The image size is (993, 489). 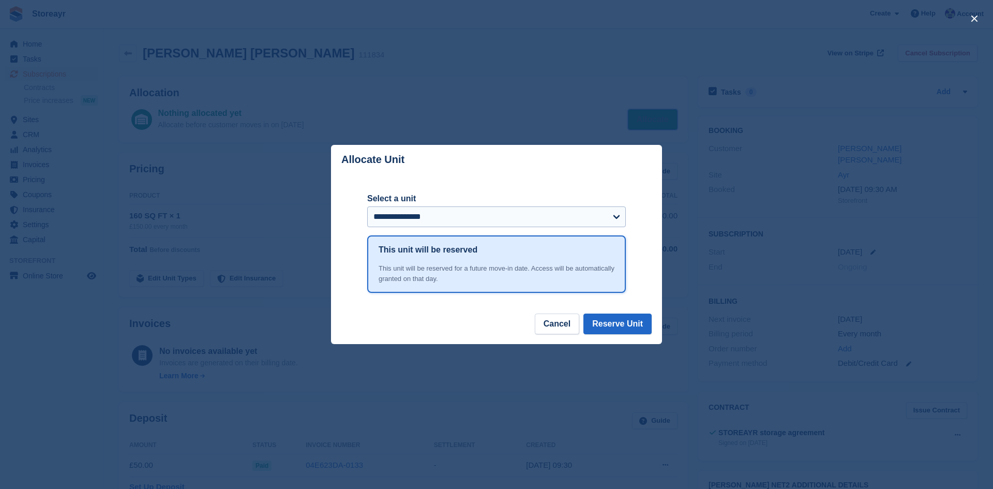 What do you see at coordinates (373, 159) in the screenshot?
I see `p: Allocate Unit` at bounding box center [373, 159].